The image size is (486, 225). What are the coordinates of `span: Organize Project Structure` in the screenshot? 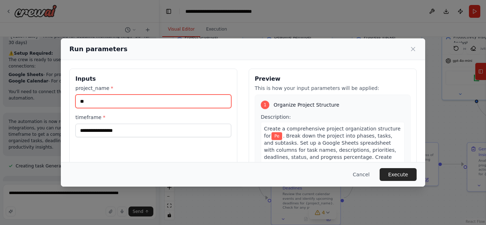 It's located at (306, 105).